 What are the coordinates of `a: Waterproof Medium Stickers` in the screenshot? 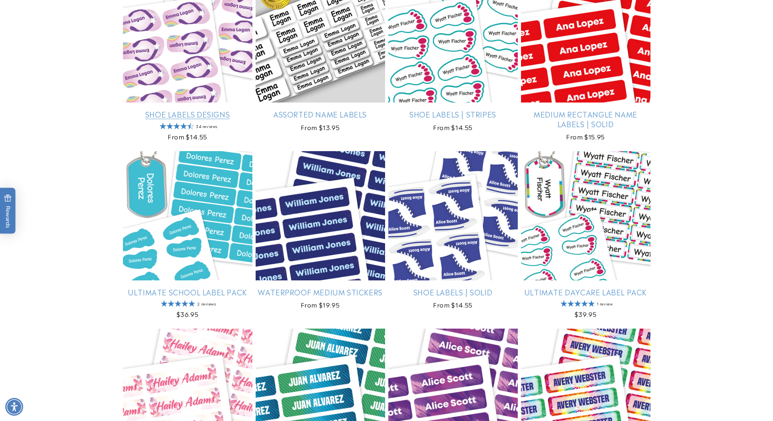 It's located at (320, 292).